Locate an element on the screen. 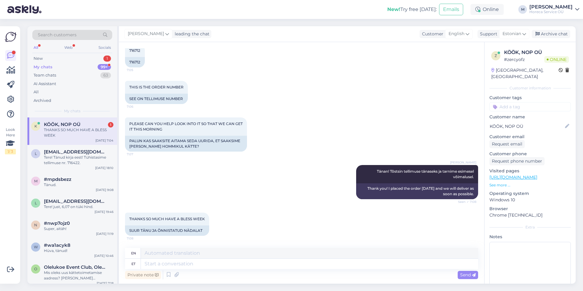 The width and height of the screenshot is (583, 291). p: Operating system is located at coordinates (530, 193).